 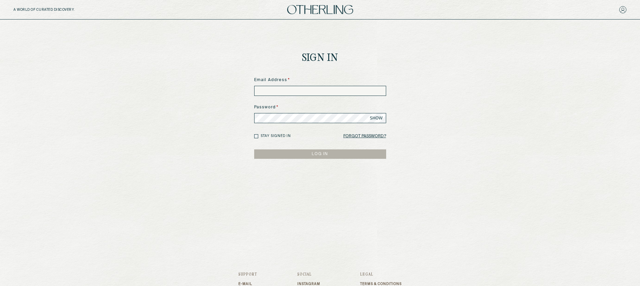 I want to click on a: Instagram, so click(x=309, y=284).